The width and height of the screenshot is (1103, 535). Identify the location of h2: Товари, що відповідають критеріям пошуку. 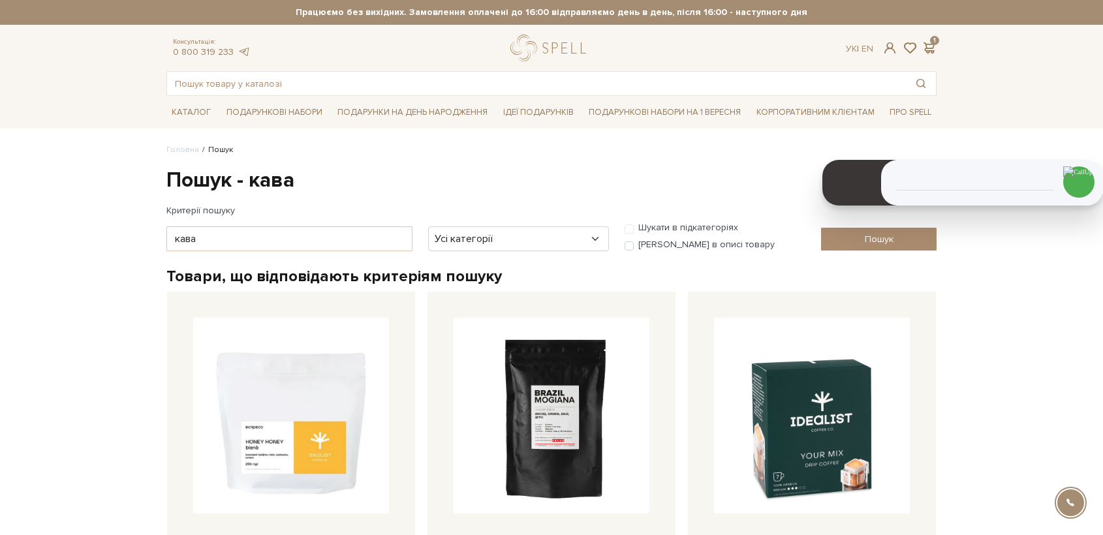
(551, 276).